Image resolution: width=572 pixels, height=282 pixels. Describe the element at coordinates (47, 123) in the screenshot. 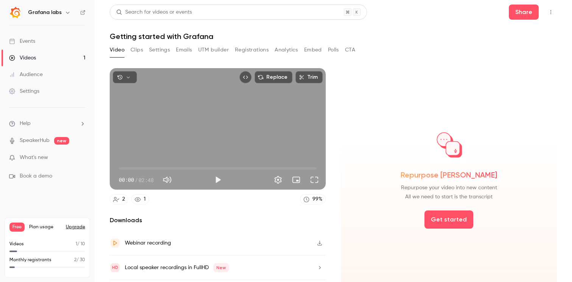

I see `li: help-dropdown-opener` at that location.